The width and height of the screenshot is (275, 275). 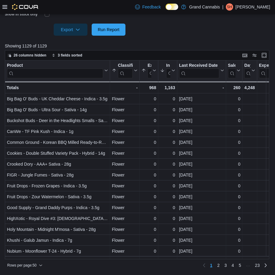 What do you see at coordinates (57, 70) in the screenshot?
I see `button: Product` at bounding box center [57, 70].